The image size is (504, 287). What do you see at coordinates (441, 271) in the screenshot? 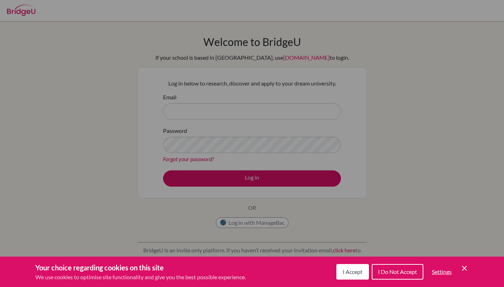
I see `span: Settings` at bounding box center [441, 271].